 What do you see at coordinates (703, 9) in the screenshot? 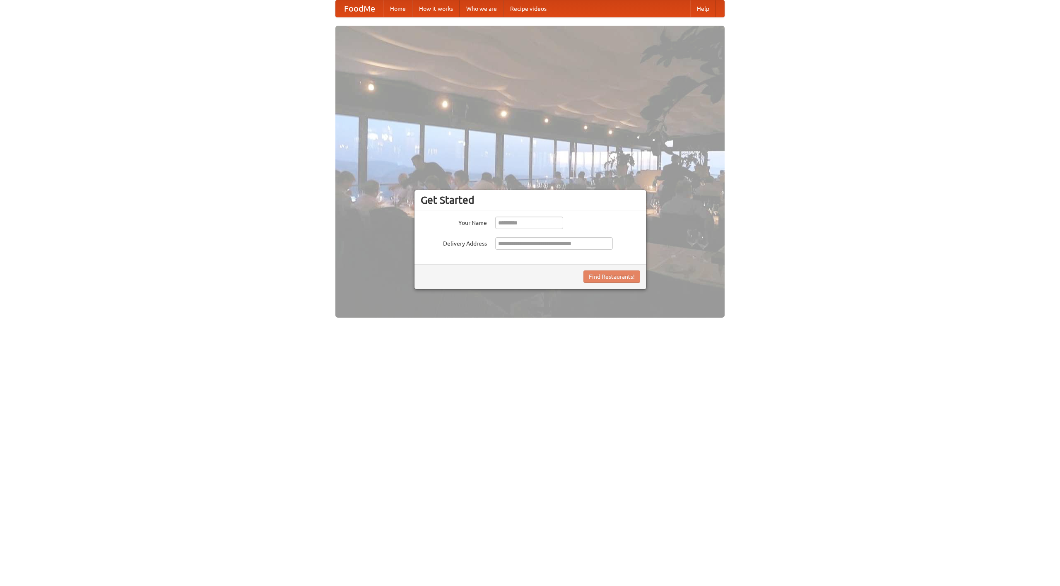
I see `a: Help` at bounding box center [703, 9].